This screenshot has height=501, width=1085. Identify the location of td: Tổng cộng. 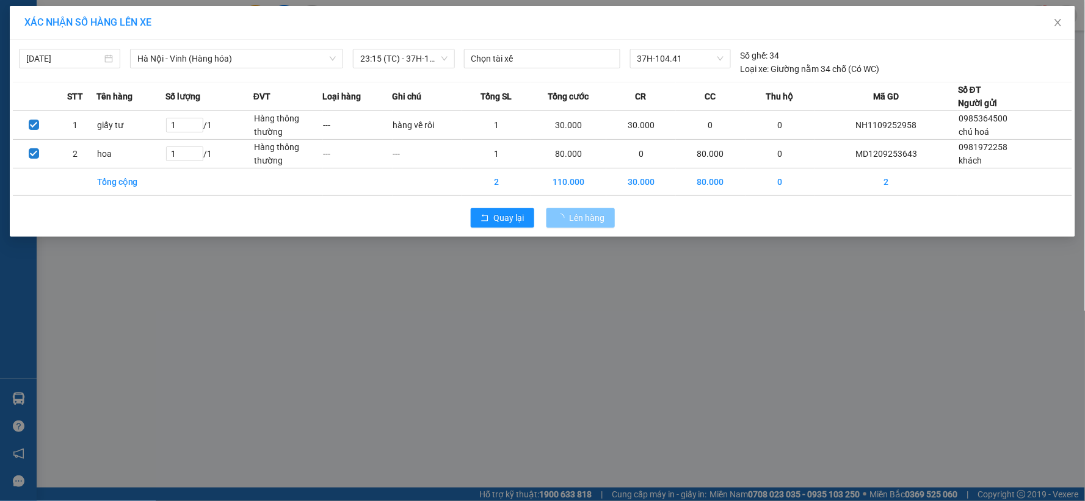
(131, 182).